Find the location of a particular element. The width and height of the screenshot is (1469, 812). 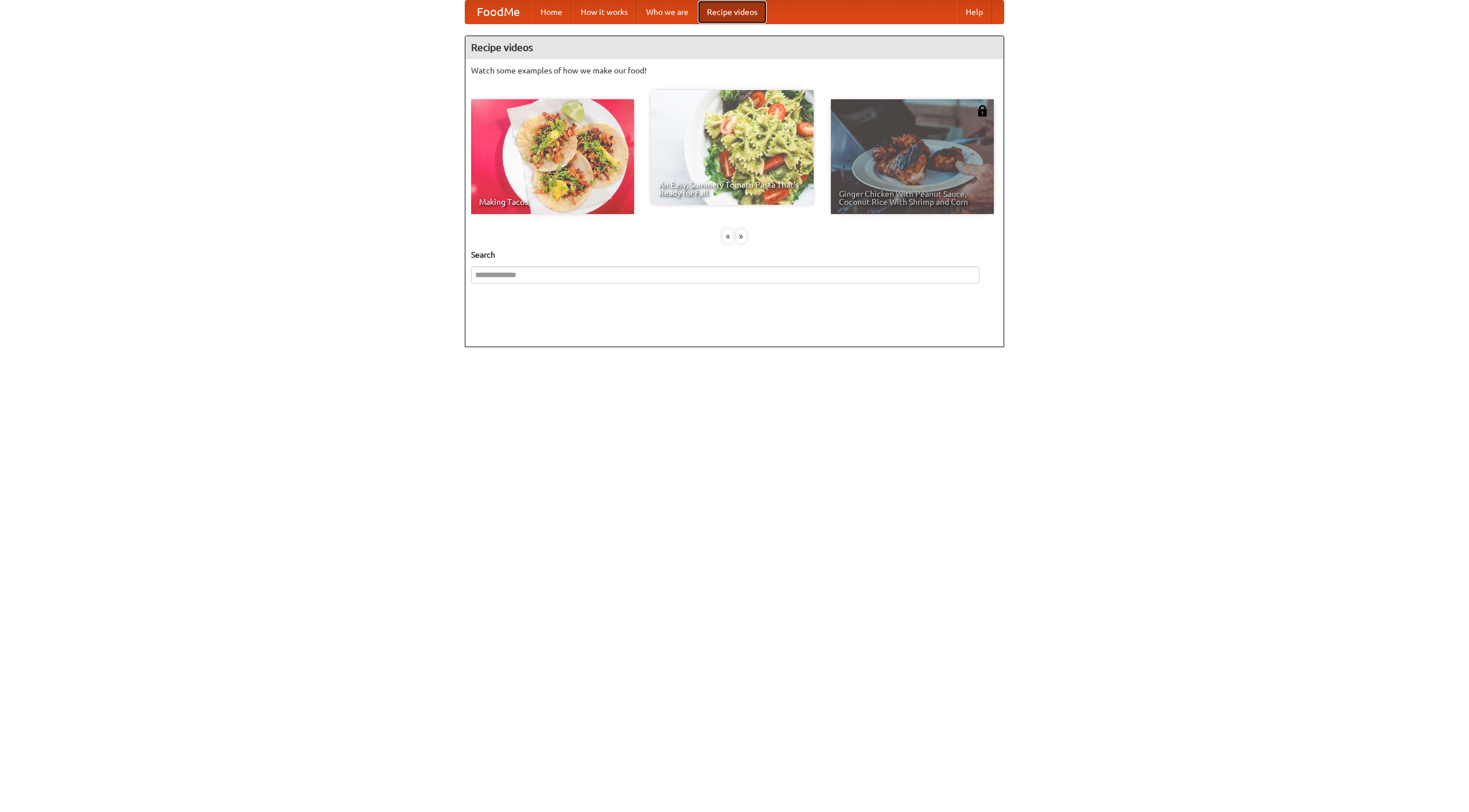

a: Who we are is located at coordinates (668, 12).